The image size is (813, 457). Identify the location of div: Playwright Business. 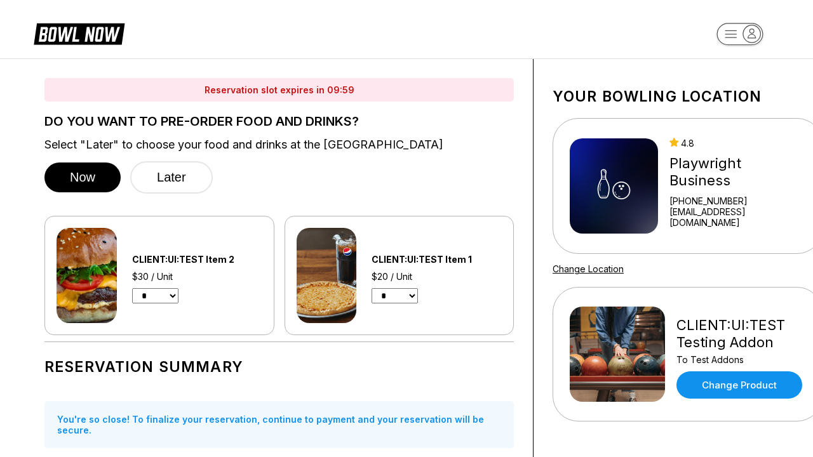
(737, 172).